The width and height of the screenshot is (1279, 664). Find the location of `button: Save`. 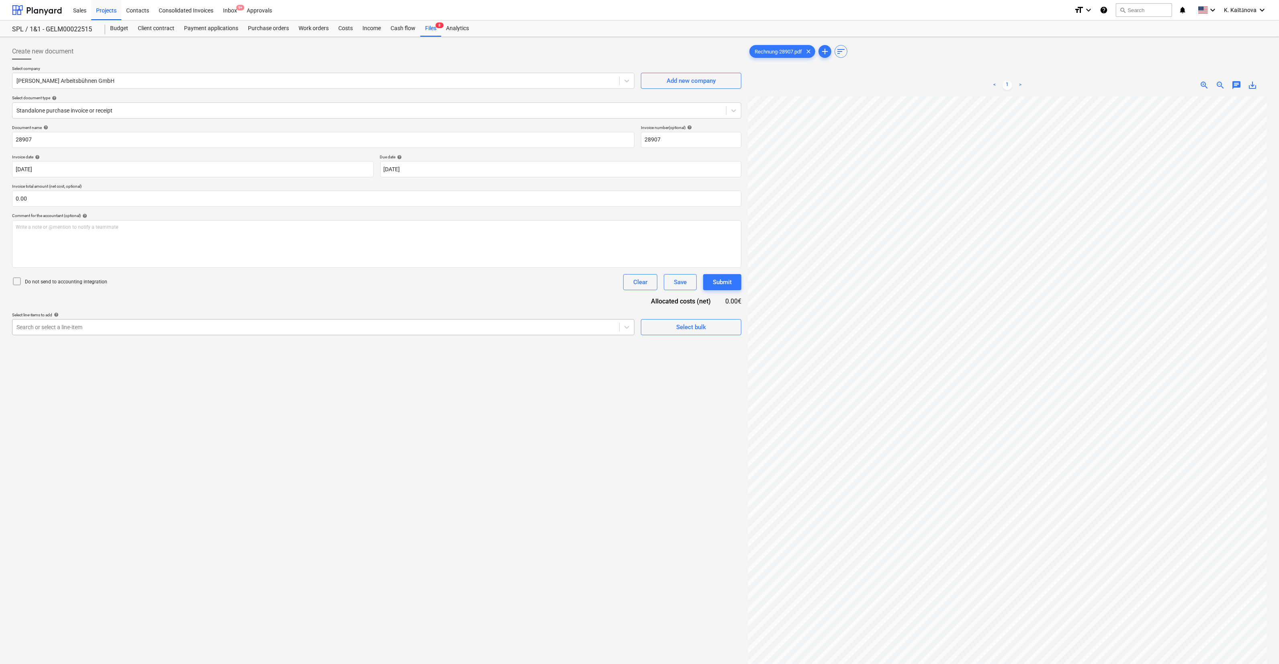

button: Save is located at coordinates (680, 282).